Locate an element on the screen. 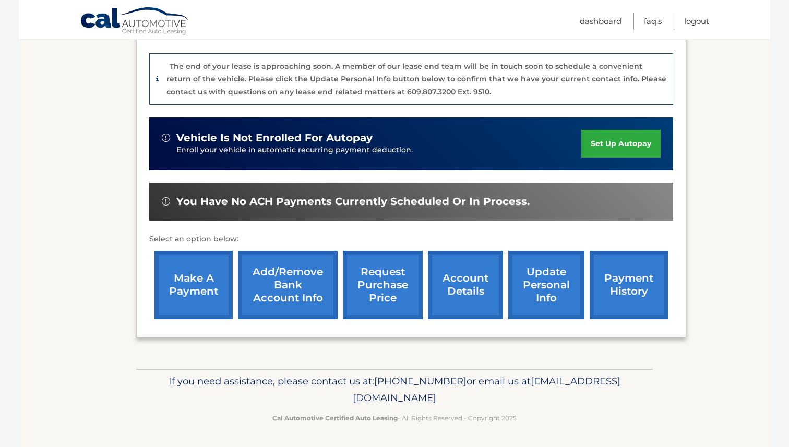 The image size is (789, 447). p: Enroll your vehicle in automatic recurring payment deduction. is located at coordinates (379, 150).